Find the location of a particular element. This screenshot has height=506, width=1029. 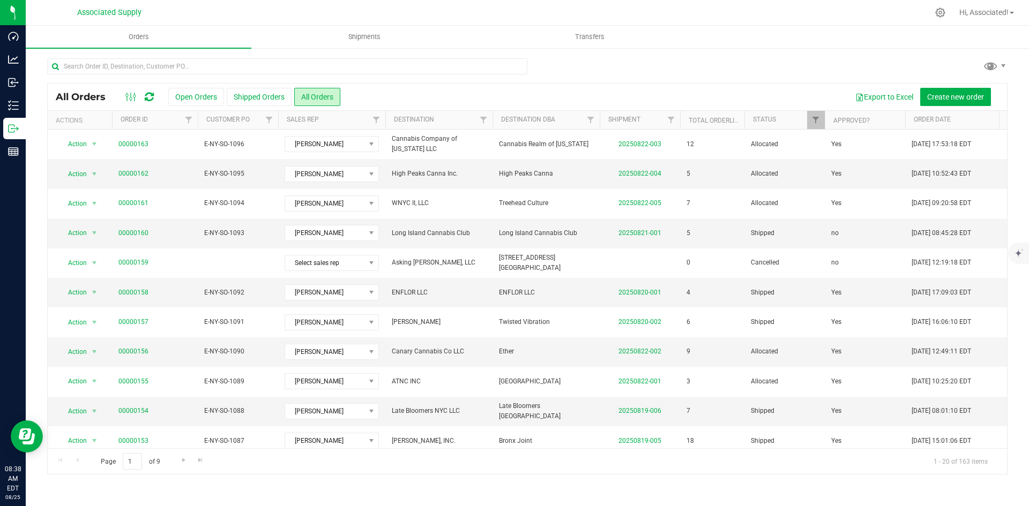

a: 00000159 is located at coordinates (133, 262).